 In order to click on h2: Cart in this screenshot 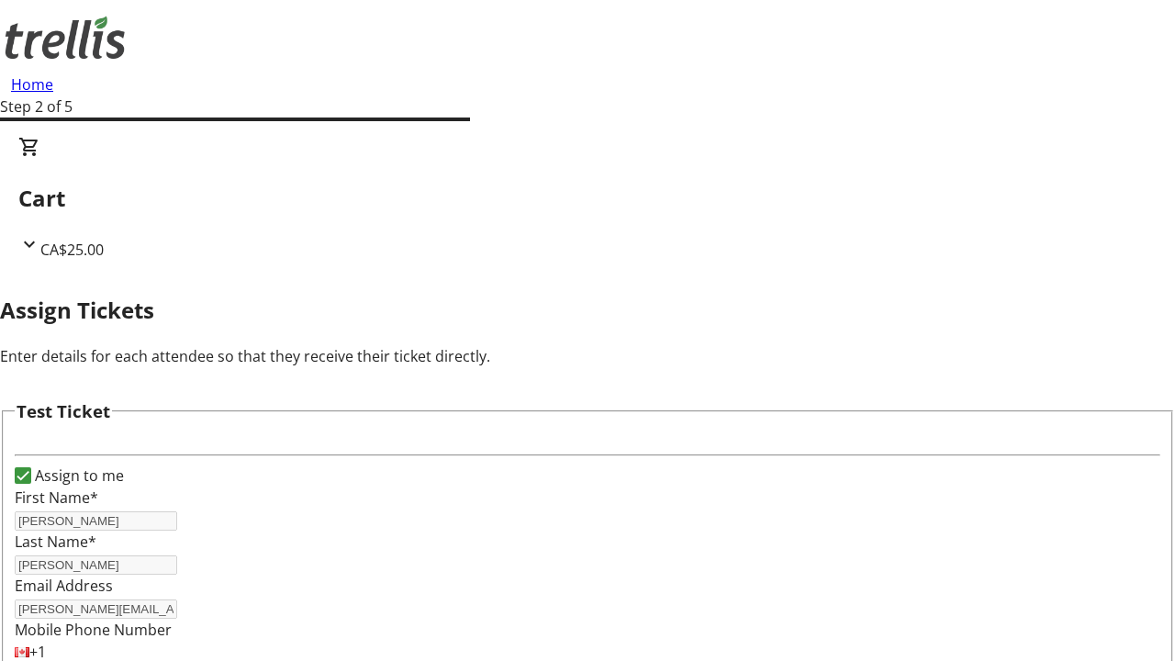, I will do `click(588, 198)`.